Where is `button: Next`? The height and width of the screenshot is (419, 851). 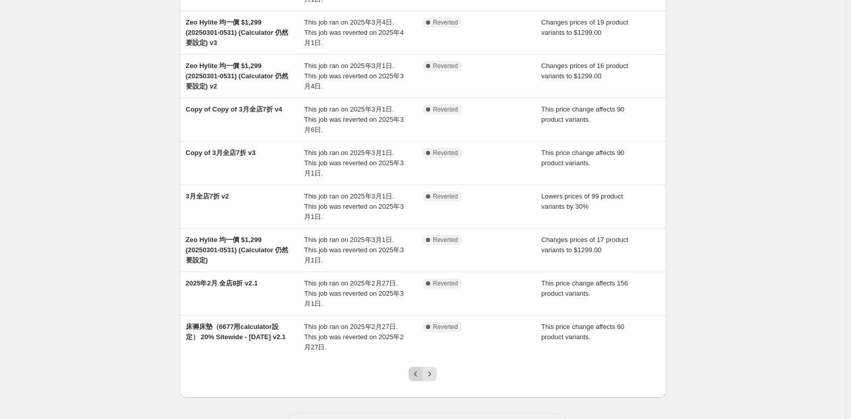
button: Next is located at coordinates (429, 374).